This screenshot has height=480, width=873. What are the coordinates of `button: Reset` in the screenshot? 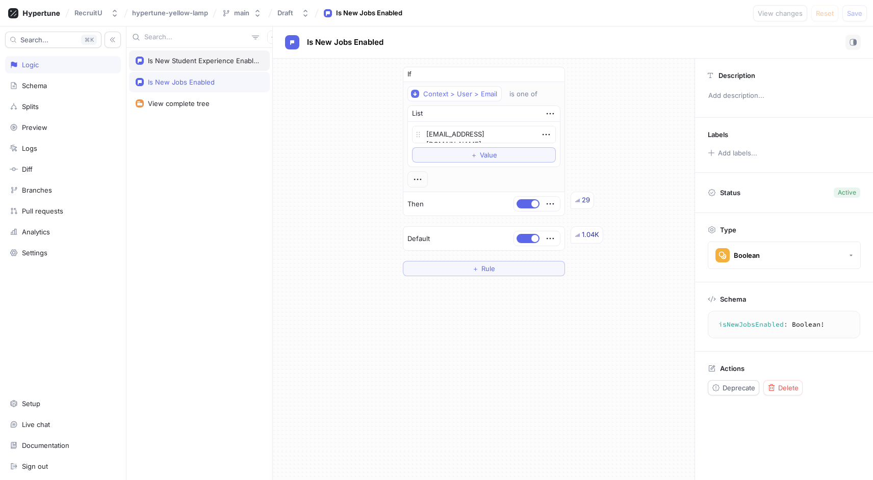 It's located at (825, 13).